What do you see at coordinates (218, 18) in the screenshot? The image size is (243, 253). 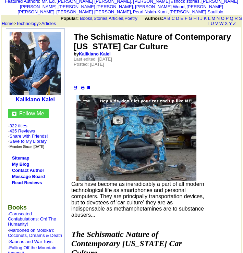 I see `a: N` at bounding box center [218, 18].